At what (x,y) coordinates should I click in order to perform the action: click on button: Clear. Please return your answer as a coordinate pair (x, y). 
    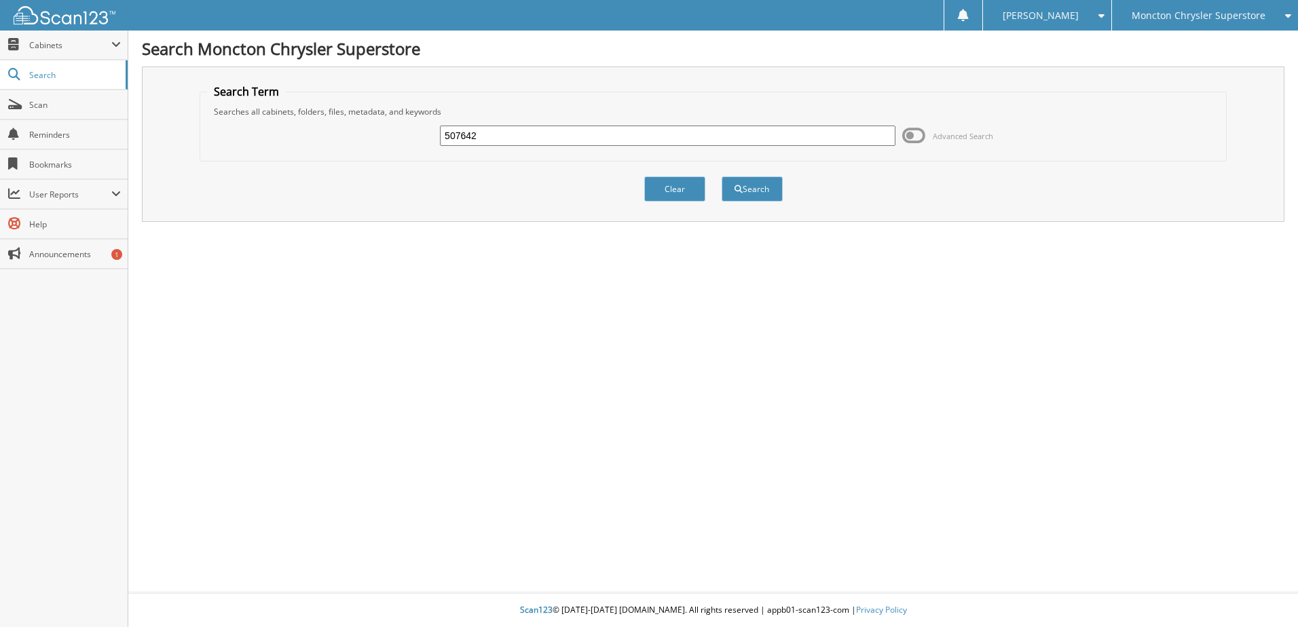
    Looking at the image, I should click on (675, 189).